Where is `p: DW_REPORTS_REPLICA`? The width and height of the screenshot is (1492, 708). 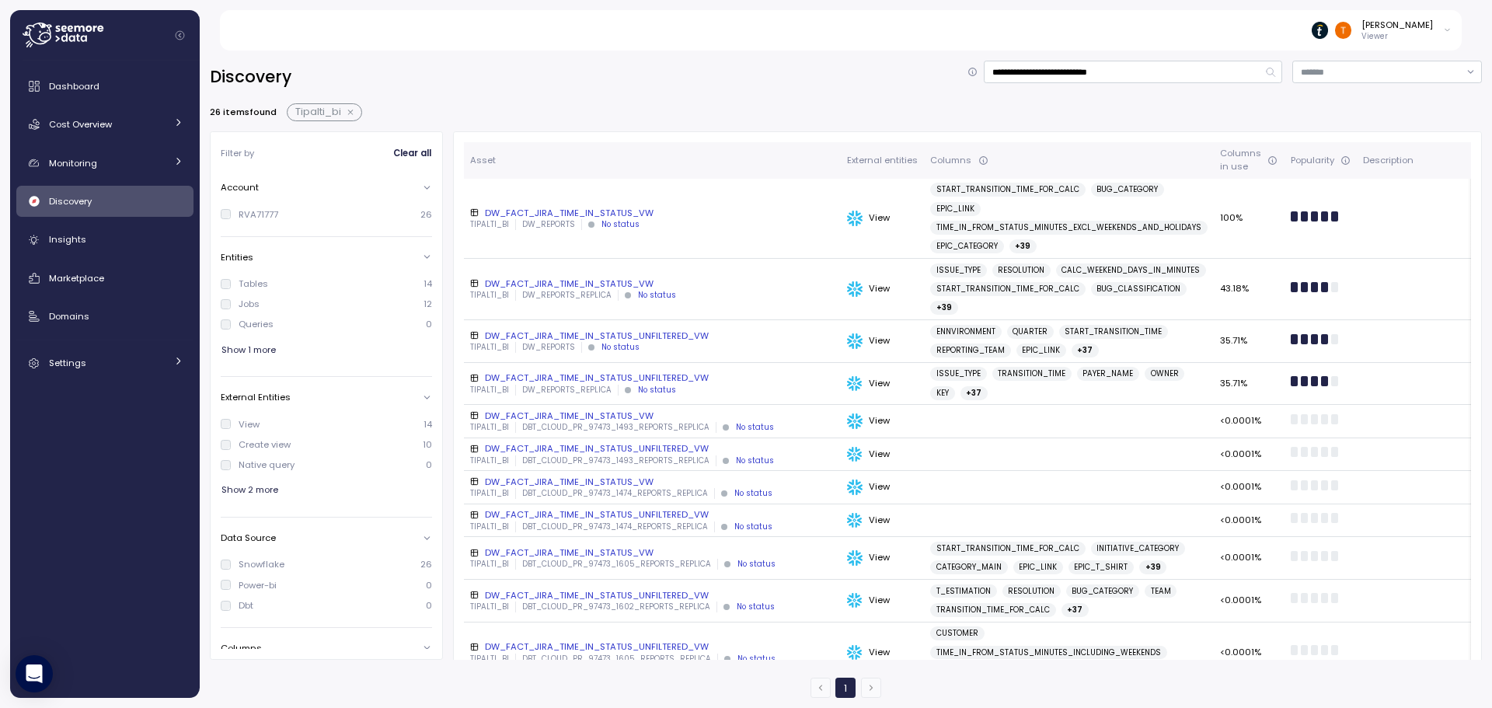
p: DW_REPORTS_REPLICA is located at coordinates (567, 390).